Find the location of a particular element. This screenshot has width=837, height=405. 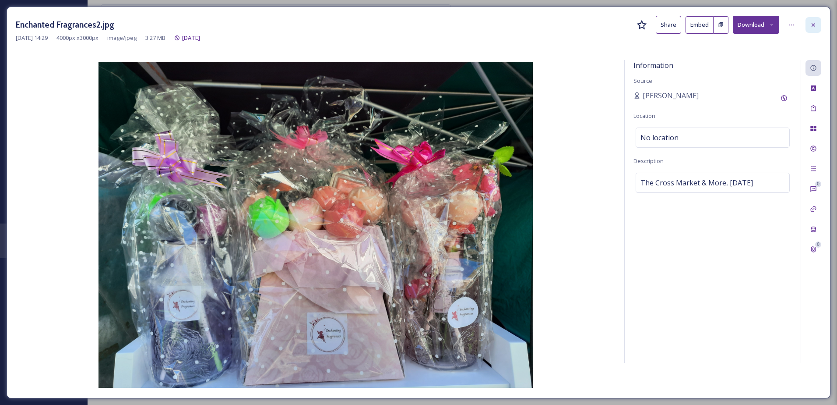

button: Share is located at coordinates (669, 25).